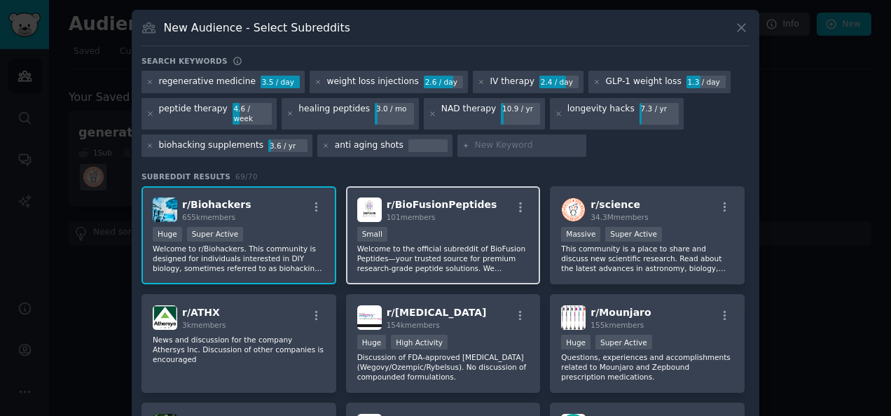  I want to click on span: 155k members, so click(617, 325).